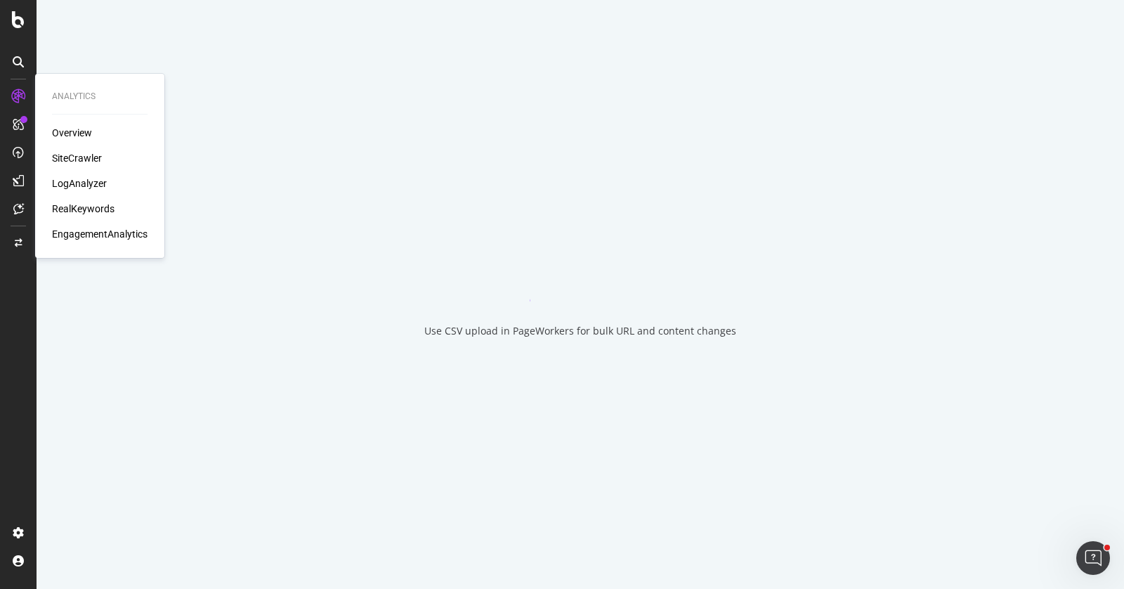  What do you see at coordinates (83, 209) in the screenshot?
I see `div: RealKeywords` at bounding box center [83, 209].